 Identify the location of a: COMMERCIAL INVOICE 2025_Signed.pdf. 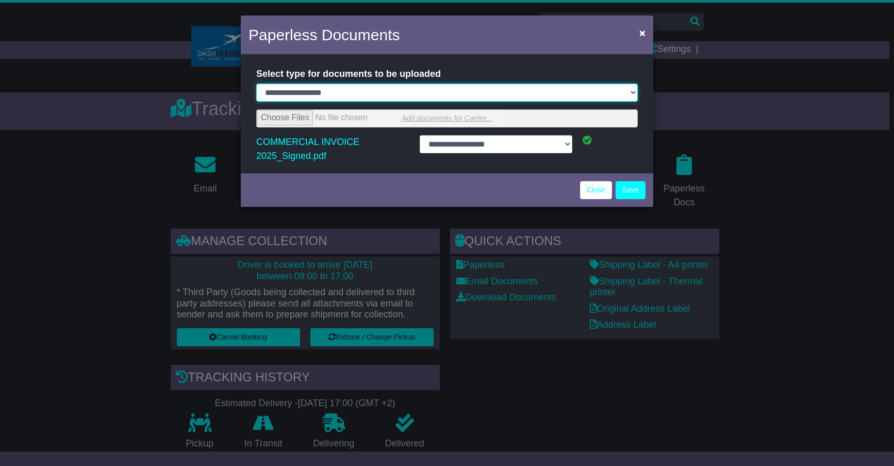
(308, 148).